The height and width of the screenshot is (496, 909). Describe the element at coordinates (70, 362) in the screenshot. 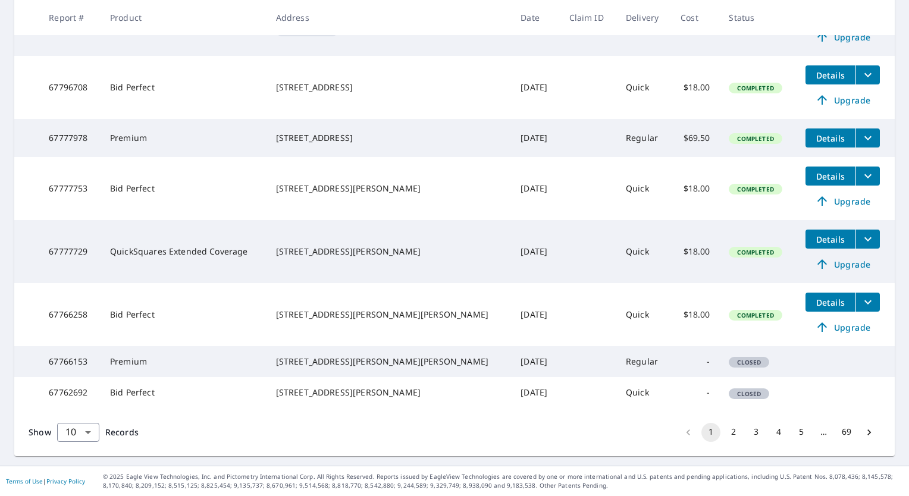

I see `td: 67766153` at that location.